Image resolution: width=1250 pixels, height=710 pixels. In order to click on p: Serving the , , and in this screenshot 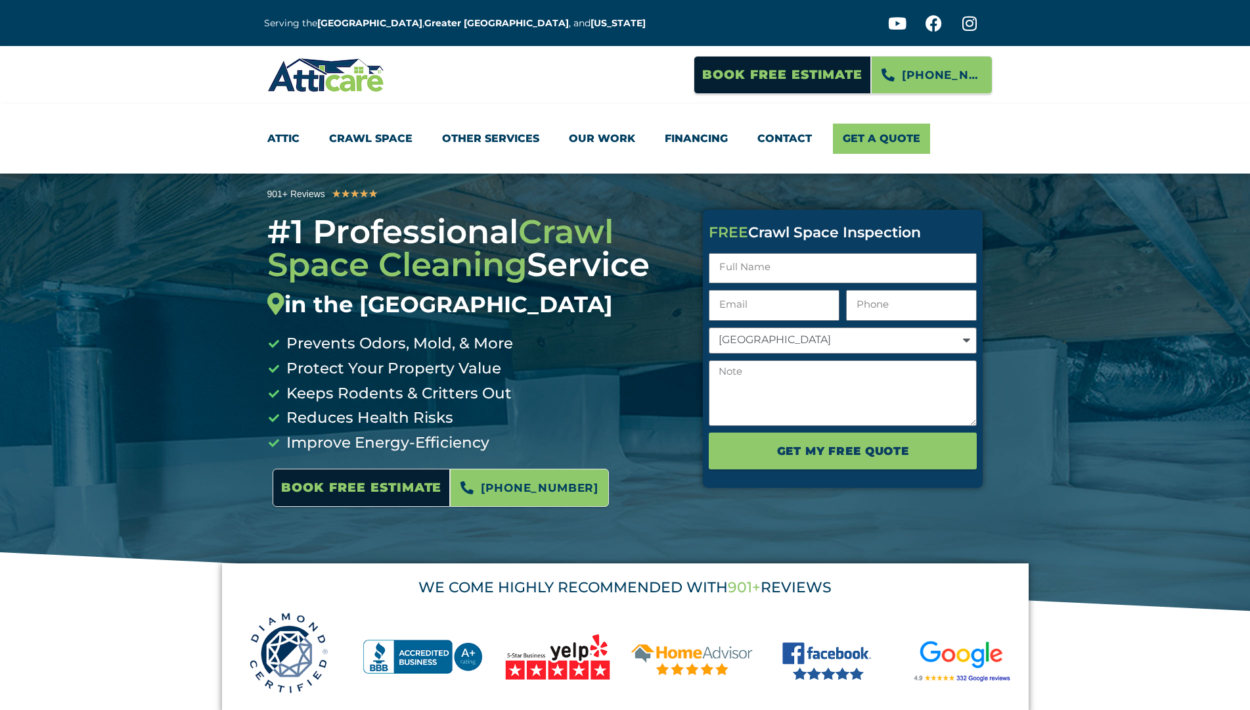, I will do `click(460, 23)`.